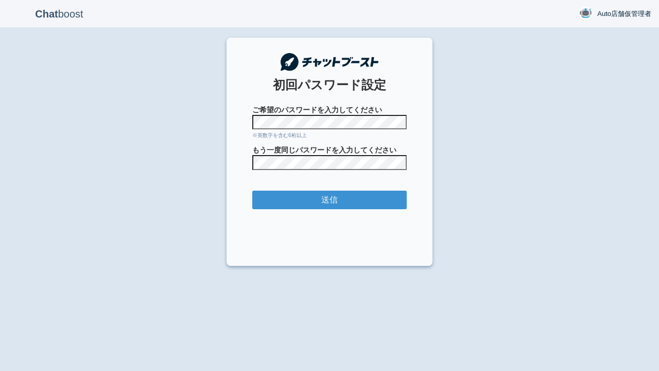 The width and height of the screenshot is (659, 371). What do you see at coordinates (329, 110) in the screenshot?
I see `span: ご希望のパスワードを入力してください` at bounding box center [329, 110].